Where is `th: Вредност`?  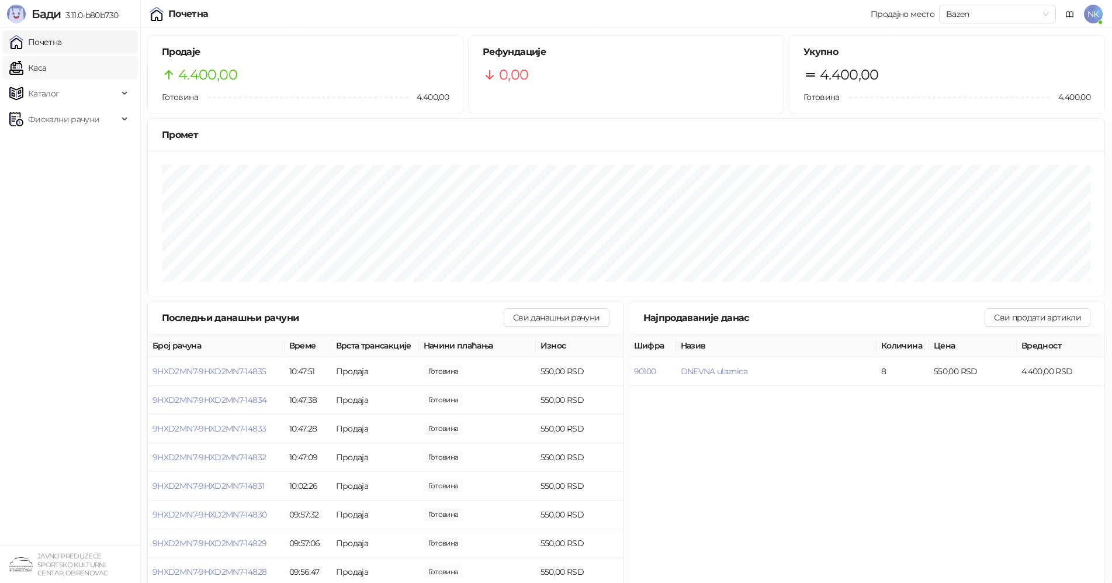 th: Вредност is located at coordinates (1061, 345).